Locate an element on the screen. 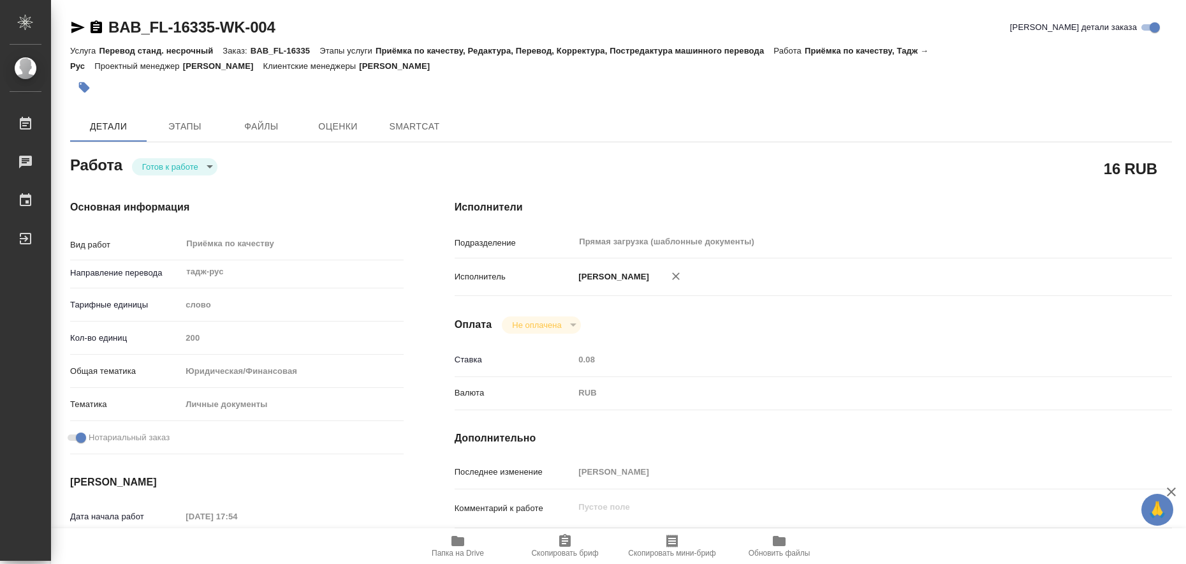  button: Не оплачена is located at coordinates (536, 325).